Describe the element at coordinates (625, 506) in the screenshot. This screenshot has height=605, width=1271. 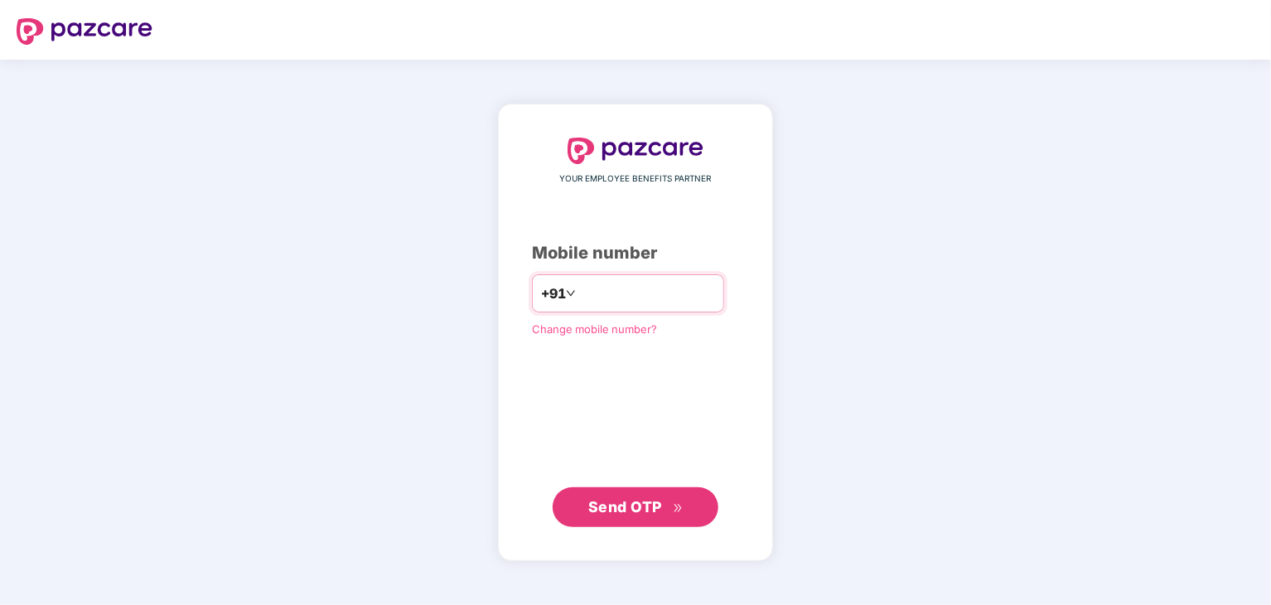
I see `span: Send OTP` at that location.